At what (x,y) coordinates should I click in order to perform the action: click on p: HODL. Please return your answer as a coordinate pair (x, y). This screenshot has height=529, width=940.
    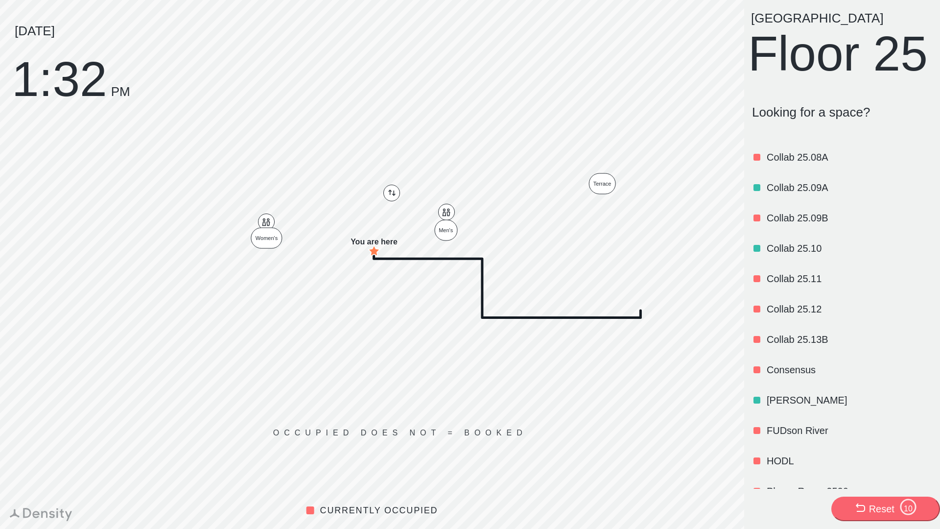
    Looking at the image, I should click on (849, 461).